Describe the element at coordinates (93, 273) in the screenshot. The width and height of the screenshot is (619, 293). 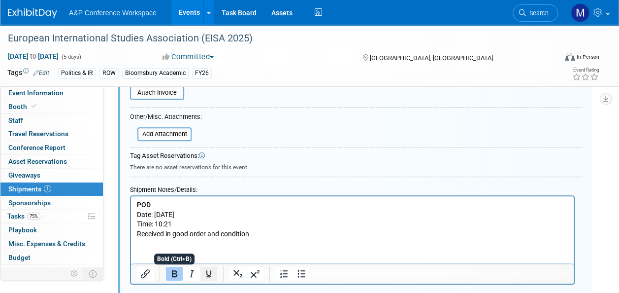
I see `td: Toggle Event Tabs` at that location.